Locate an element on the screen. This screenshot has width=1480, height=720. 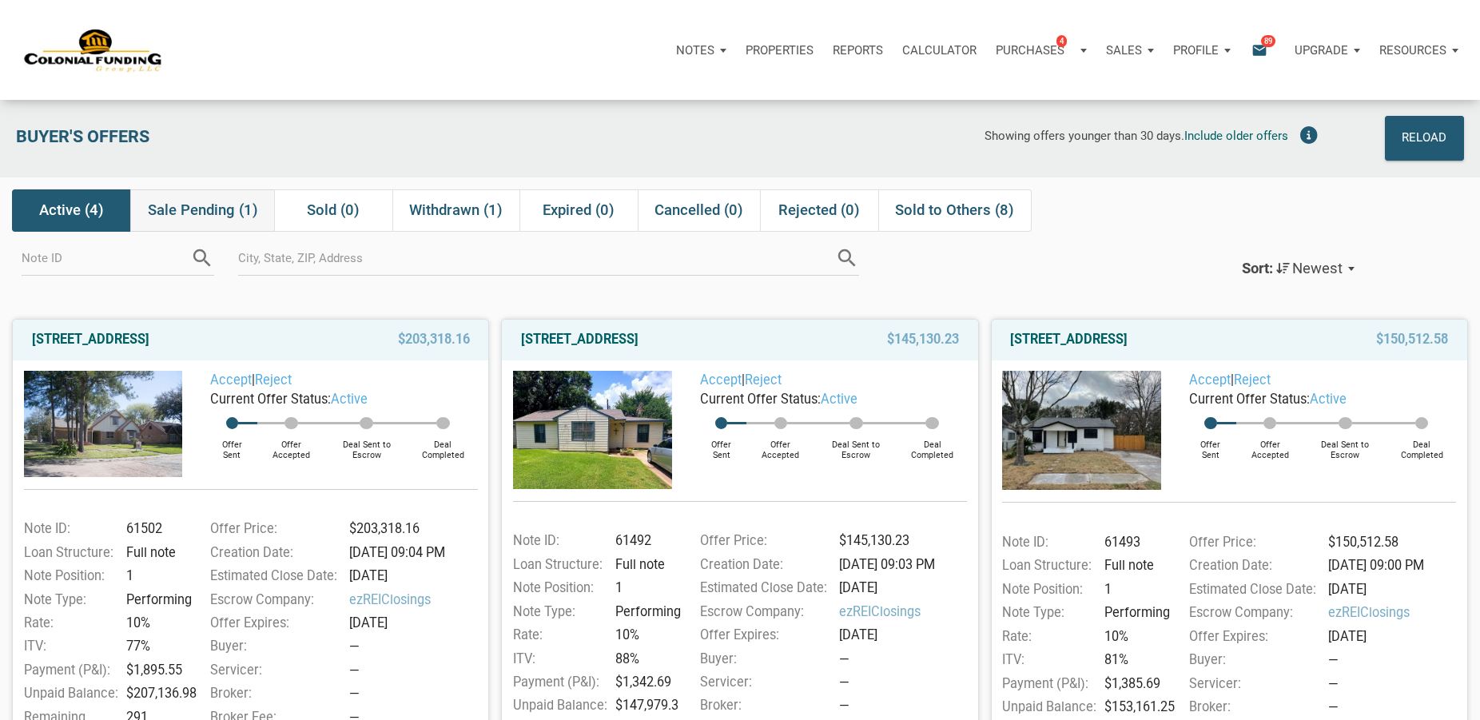
button: Purchases4 is located at coordinates (1041, 50).